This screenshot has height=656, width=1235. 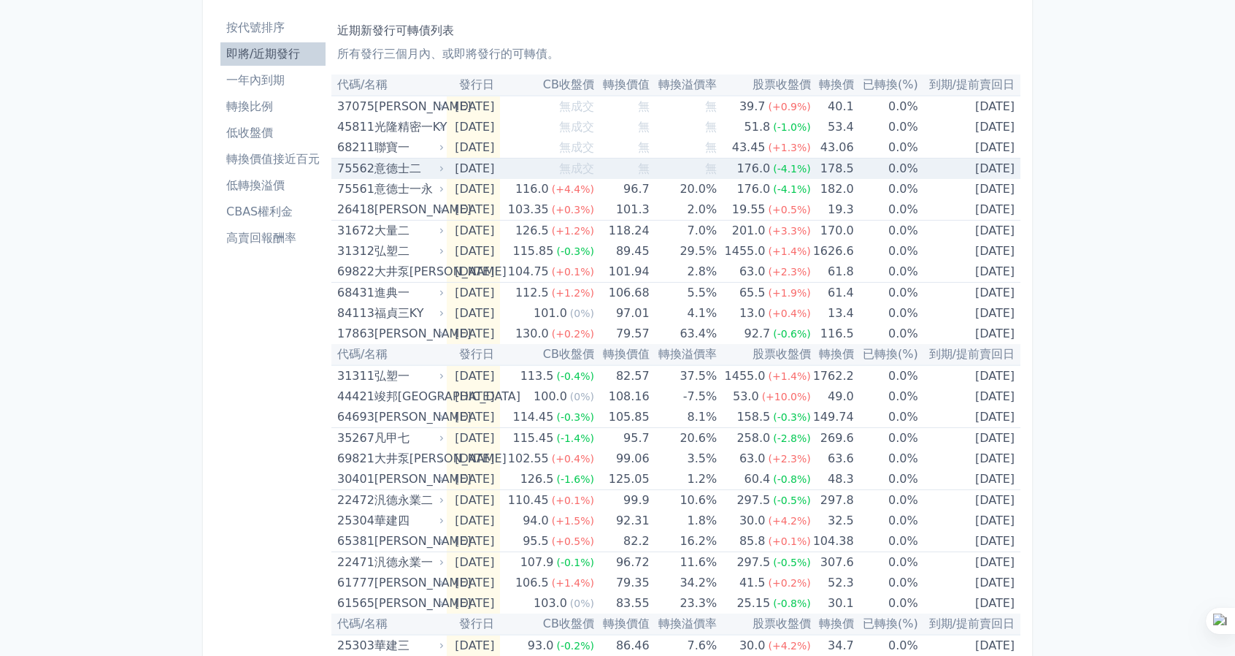 I want to click on td: 20.6%, so click(x=683, y=438).